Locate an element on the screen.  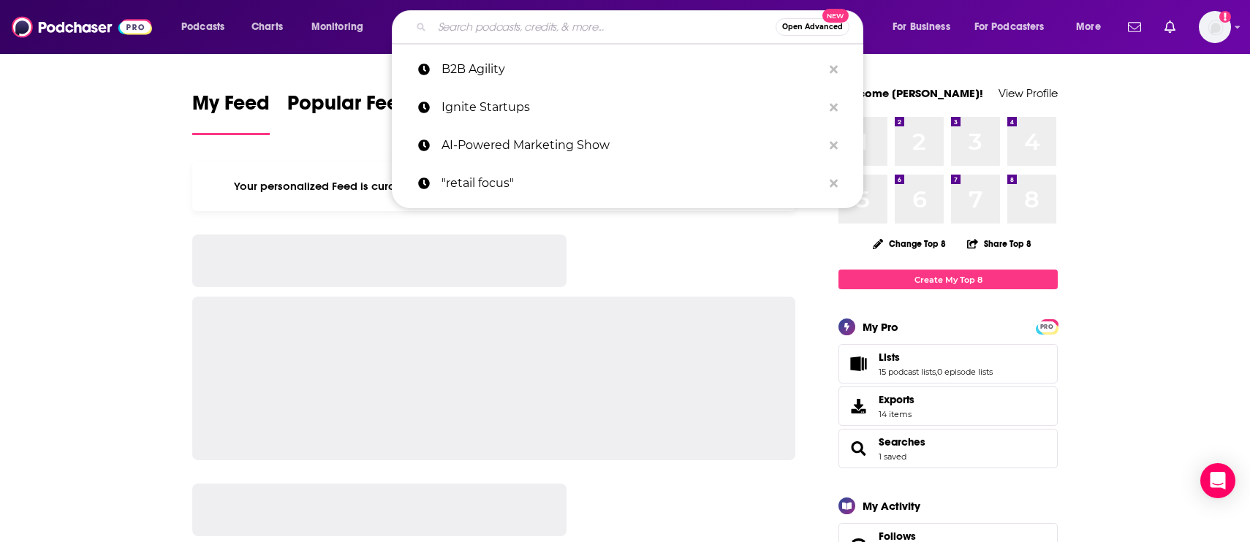
a: Charts is located at coordinates (267, 27).